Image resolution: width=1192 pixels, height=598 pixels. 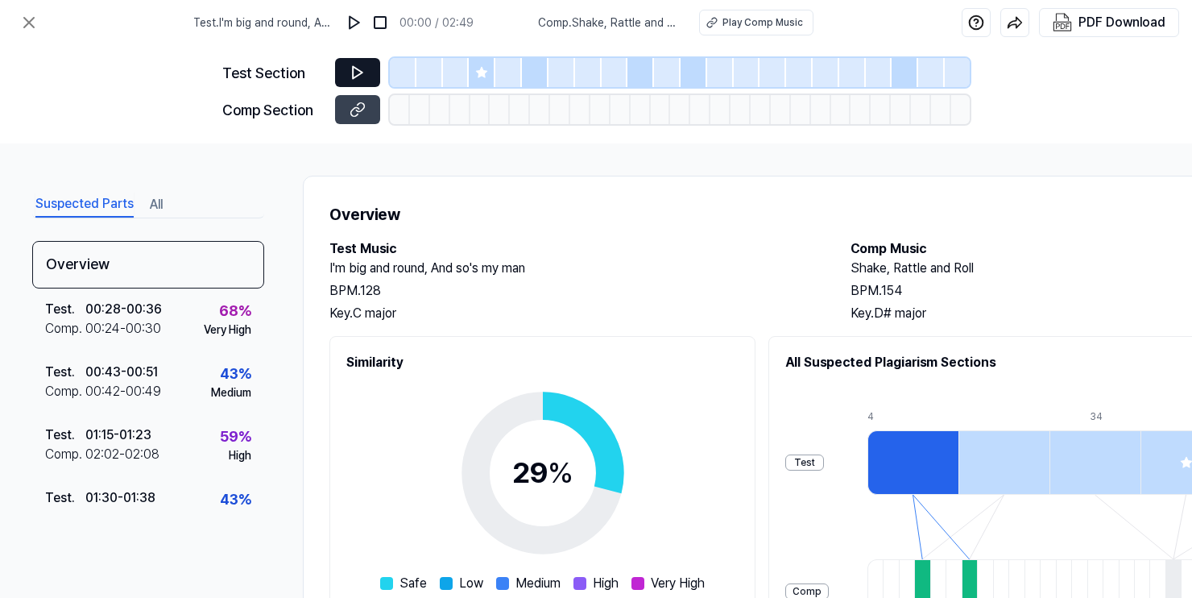 What do you see at coordinates (274, 110) in the screenshot?
I see `div: Comp Section` at bounding box center [274, 110].